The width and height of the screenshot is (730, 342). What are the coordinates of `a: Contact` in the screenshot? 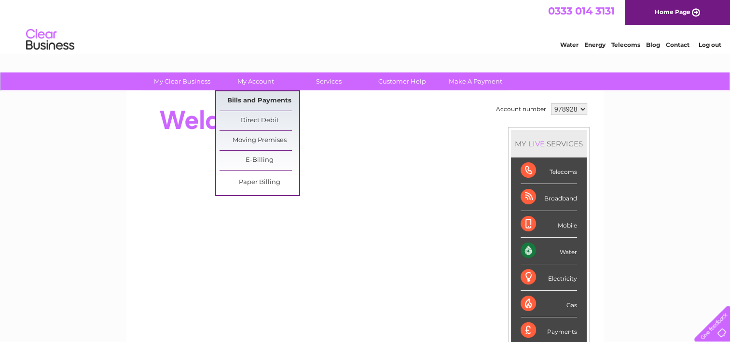 It's located at (677, 44).